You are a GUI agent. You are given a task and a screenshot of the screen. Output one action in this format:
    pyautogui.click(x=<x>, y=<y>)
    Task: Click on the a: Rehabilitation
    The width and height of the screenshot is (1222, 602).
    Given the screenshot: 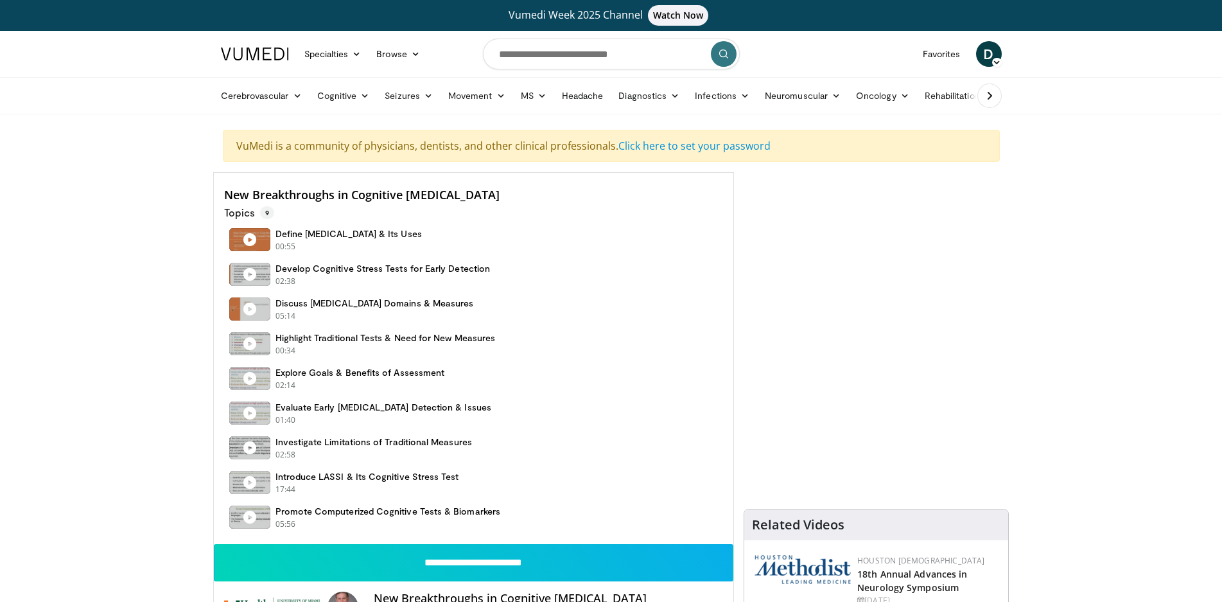 What is the action you would take?
    pyautogui.click(x=952, y=96)
    